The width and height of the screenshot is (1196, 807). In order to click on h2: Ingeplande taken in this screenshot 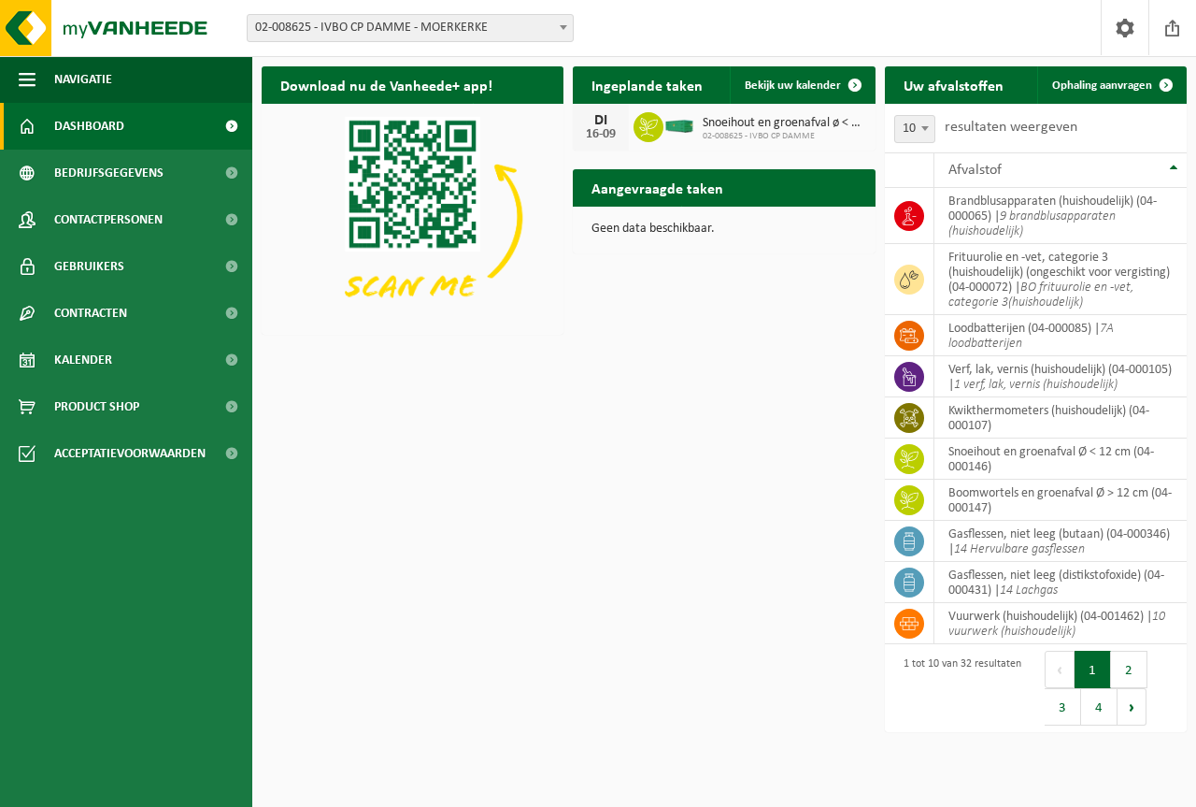, I will do `click(647, 84)`.